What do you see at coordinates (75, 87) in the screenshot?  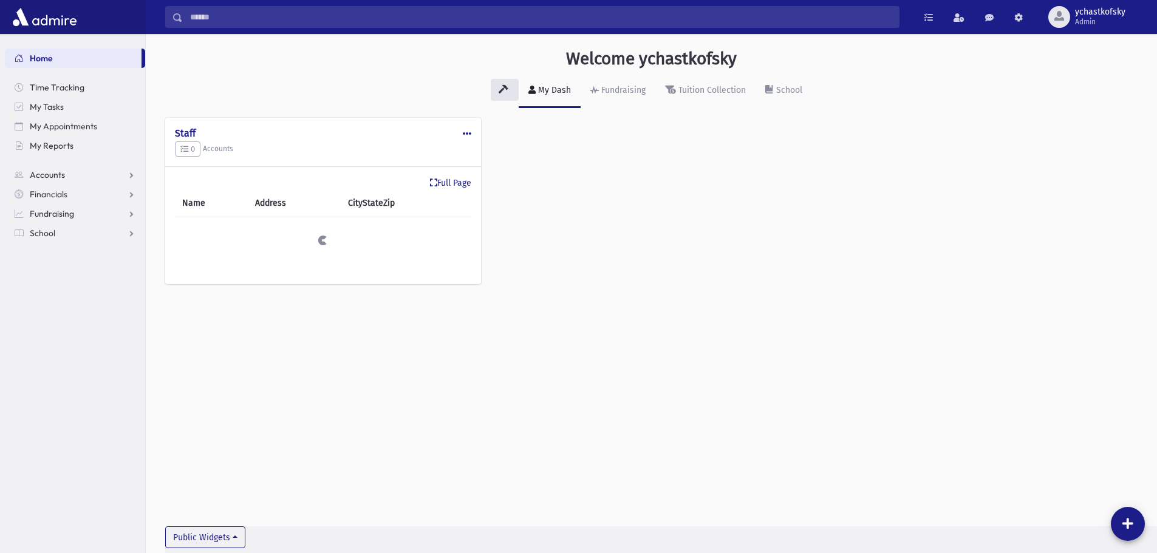 I see `a: Time Tracking` at bounding box center [75, 87].